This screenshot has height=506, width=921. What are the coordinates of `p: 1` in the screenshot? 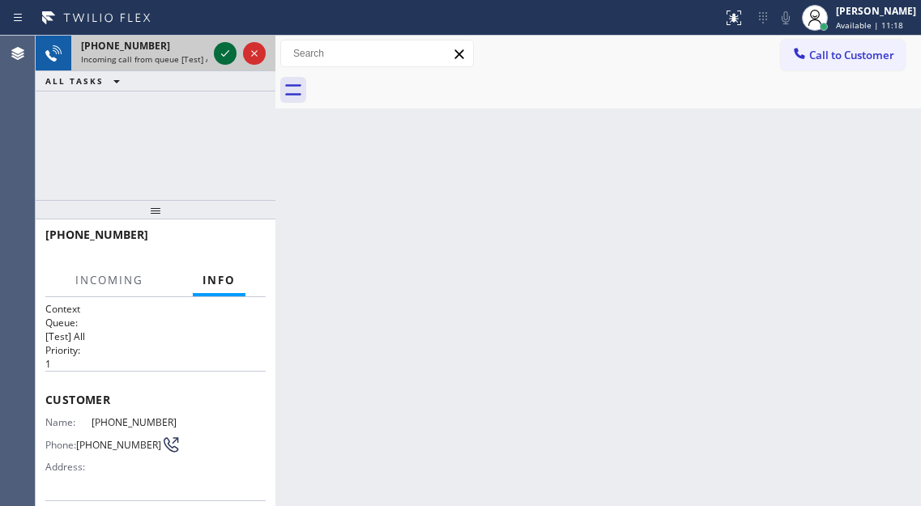 It's located at (156, 364).